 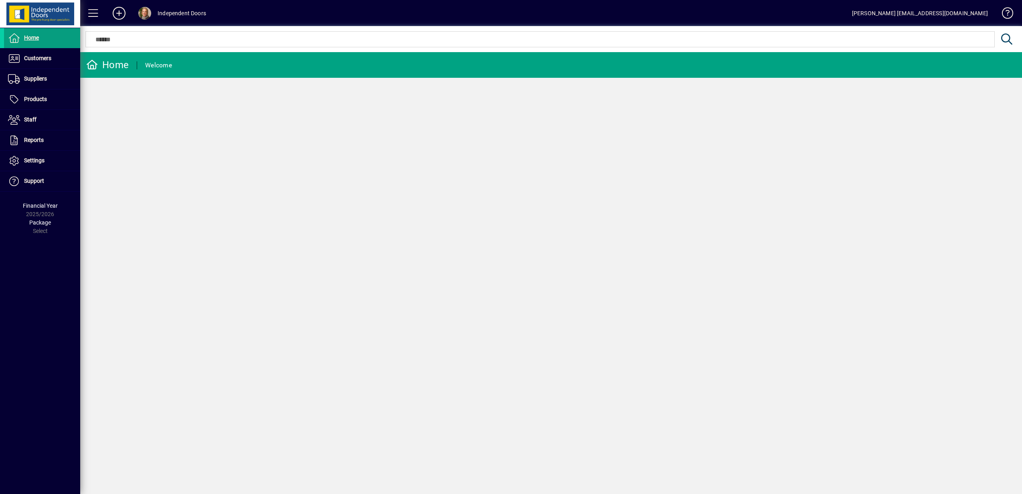 What do you see at coordinates (31, 38) in the screenshot?
I see `span: Home` at bounding box center [31, 38].